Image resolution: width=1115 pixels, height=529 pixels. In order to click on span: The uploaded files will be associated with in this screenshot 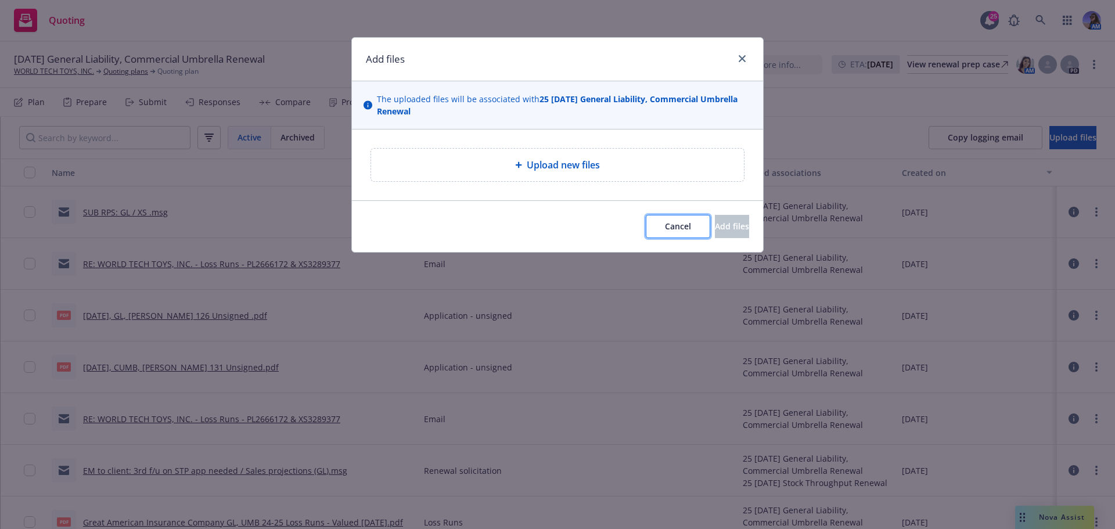, I will do `click(564, 105)`.